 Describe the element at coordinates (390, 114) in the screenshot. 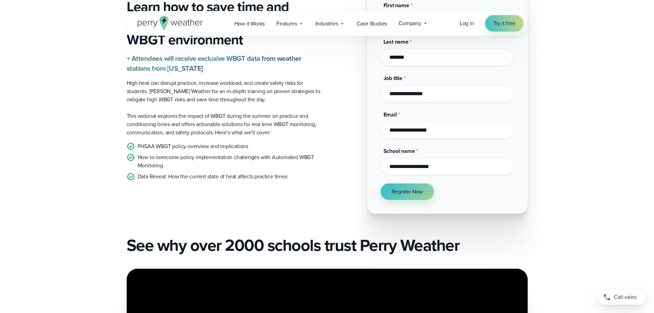

I see `span: Email` at that location.